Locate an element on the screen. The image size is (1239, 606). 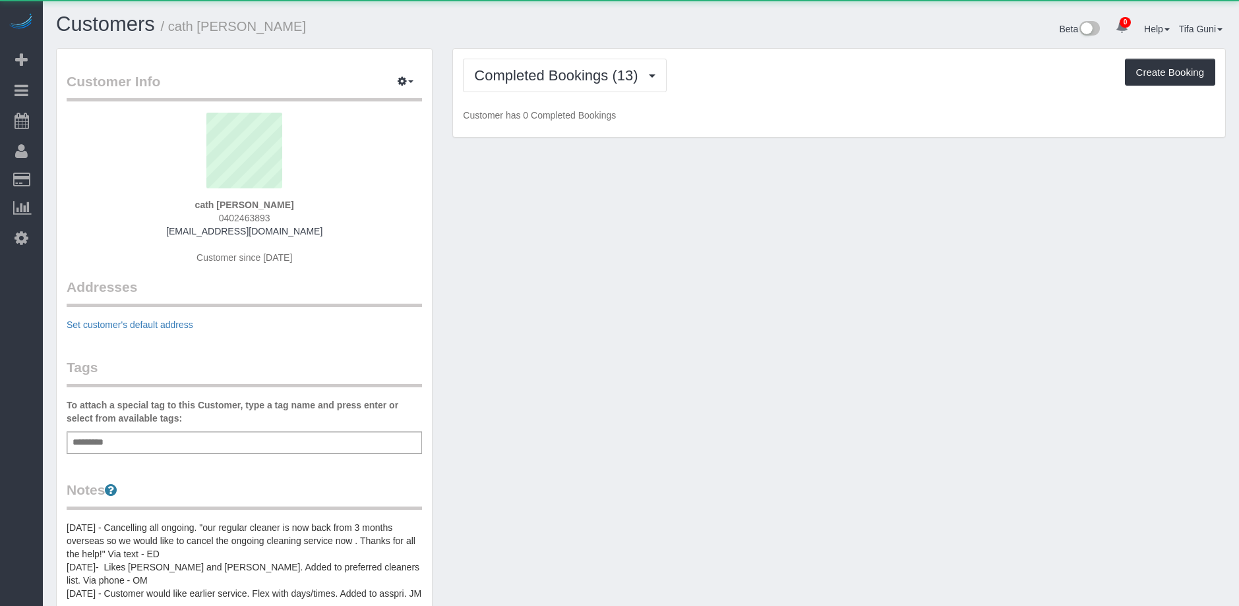
a: 0 is located at coordinates (1121, 28).